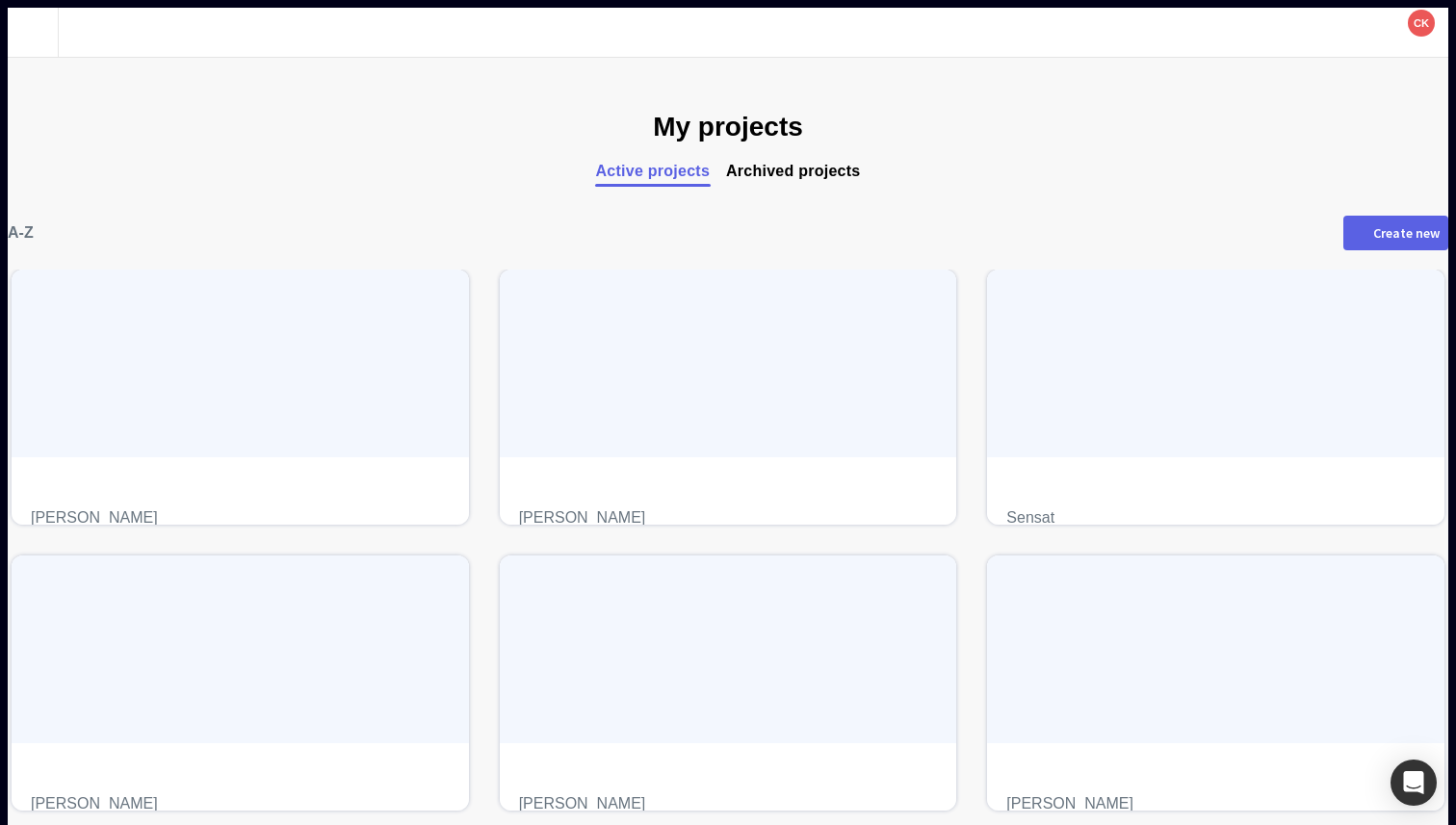 The image size is (1456, 825). I want to click on div: Open Intercom Messenger, so click(1413, 782).